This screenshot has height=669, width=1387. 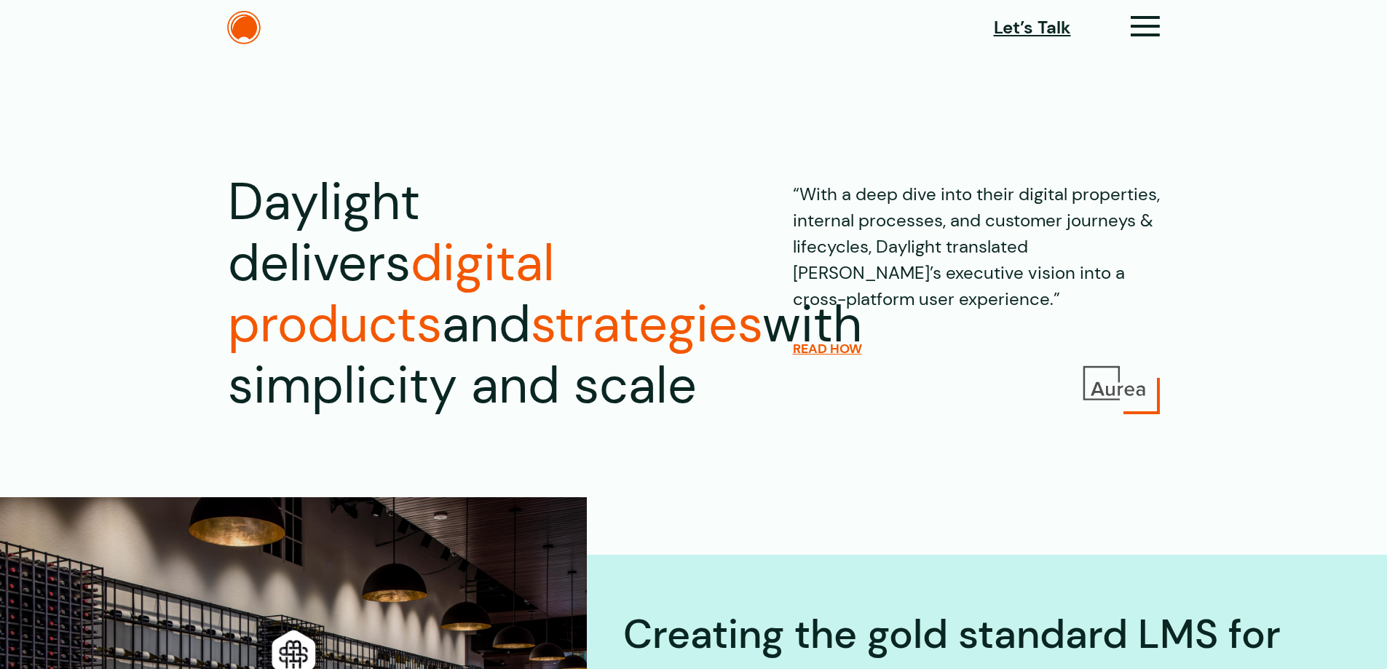 What do you see at coordinates (244, 28) in the screenshot?
I see `a: The Daylight Studio Logo` at bounding box center [244, 28].